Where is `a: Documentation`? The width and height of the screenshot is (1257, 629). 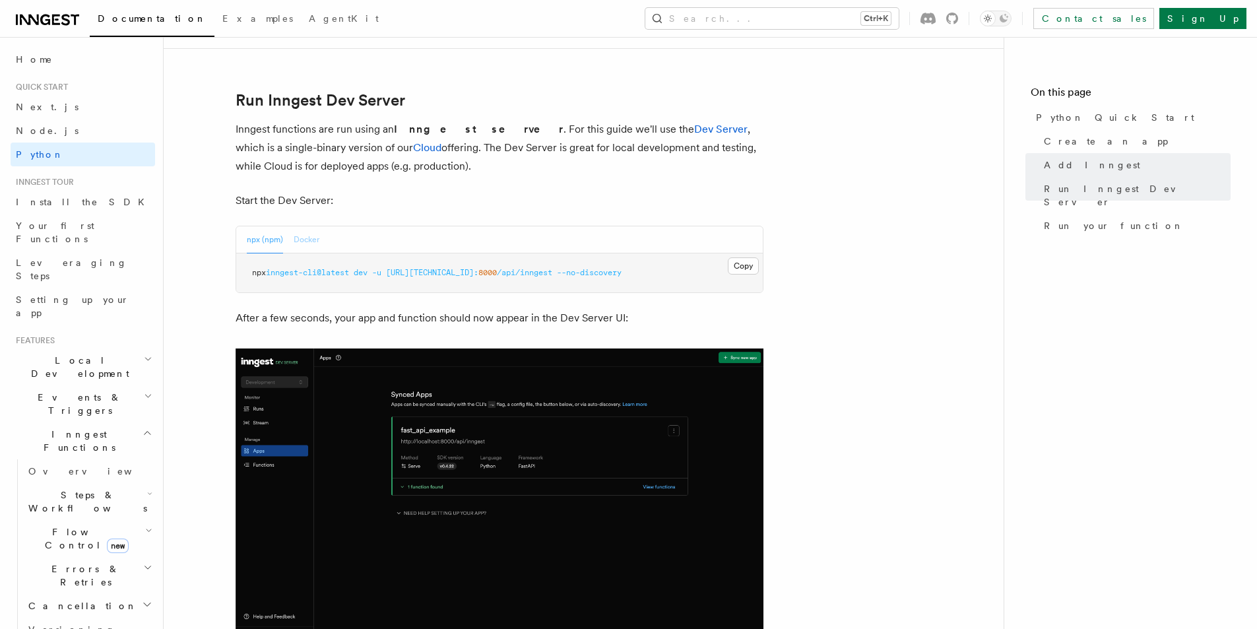 a: Documentation is located at coordinates (152, 20).